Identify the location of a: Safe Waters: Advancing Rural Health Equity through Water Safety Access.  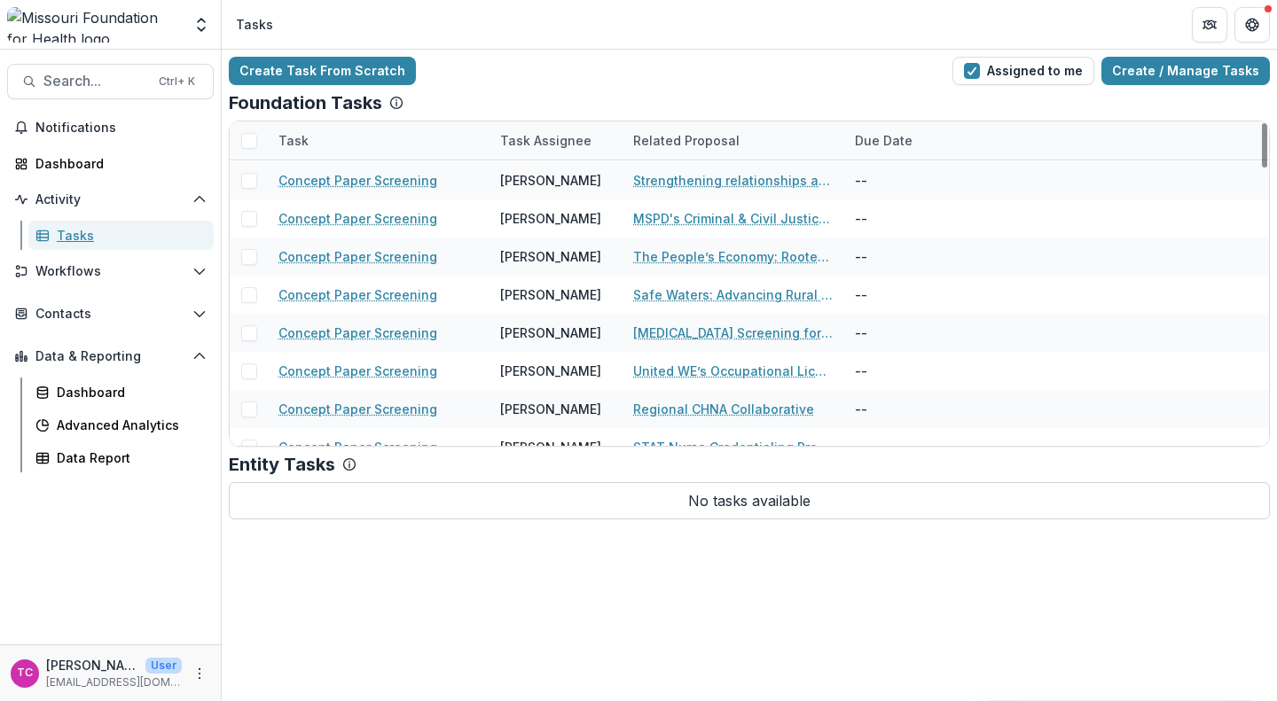
(733, 294).